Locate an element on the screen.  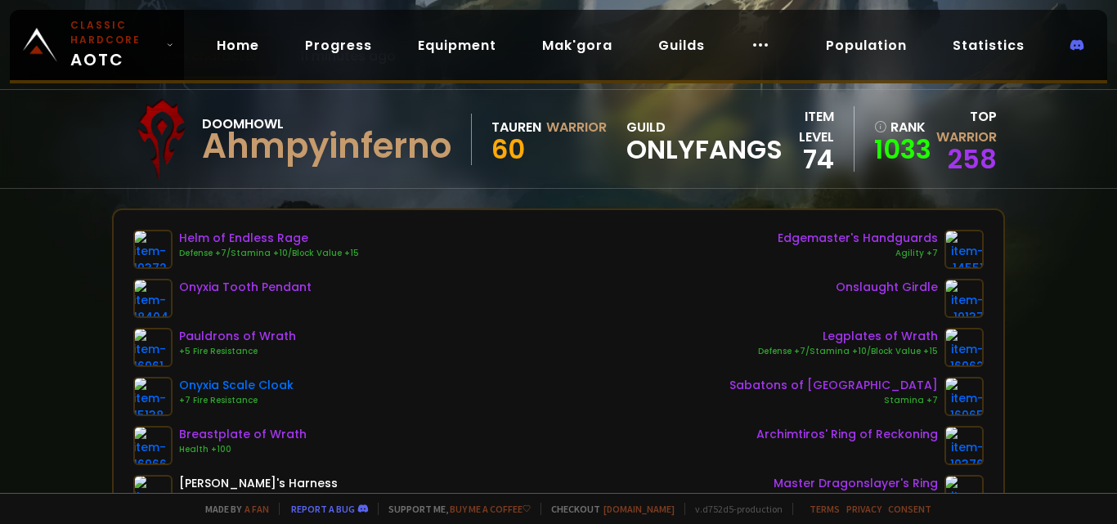
img: item-18404 is located at coordinates (153, 299).